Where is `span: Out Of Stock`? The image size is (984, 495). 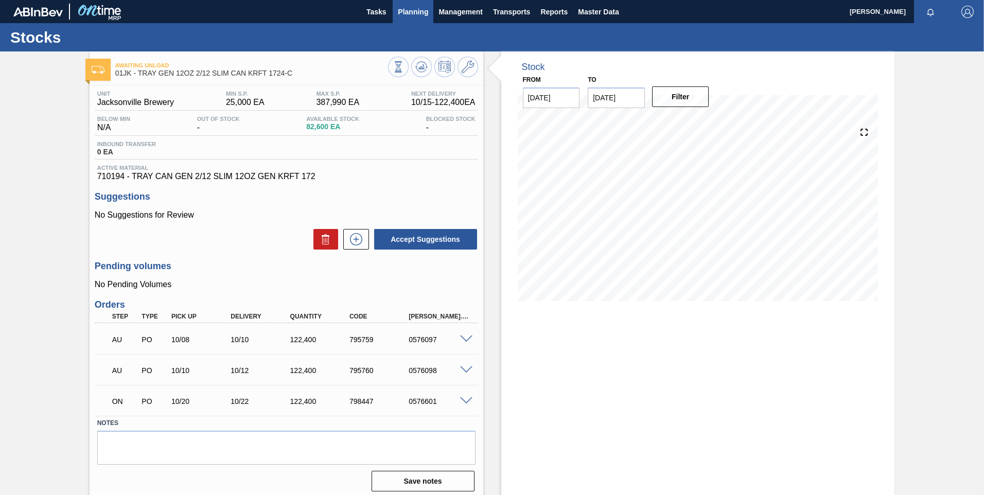
span: Out Of Stock is located at coordinates (218, 119).